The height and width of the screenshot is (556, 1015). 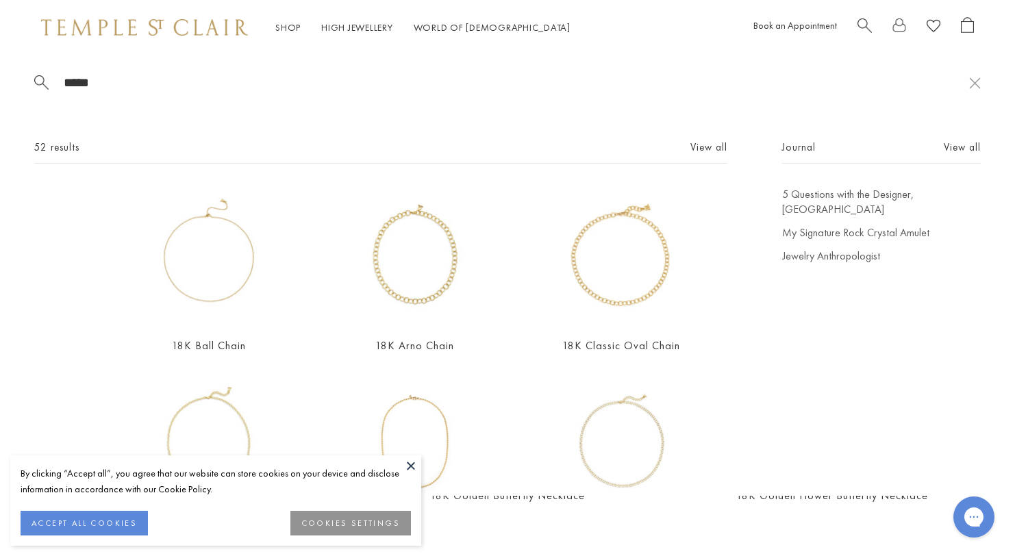 I want to click on a: High JewelleryHigh Jewellery, so click(x=357, y=27).